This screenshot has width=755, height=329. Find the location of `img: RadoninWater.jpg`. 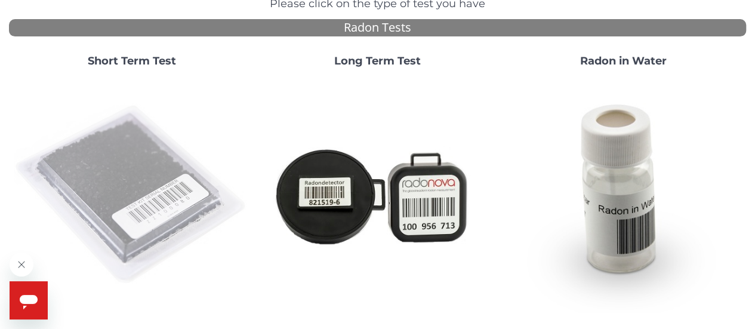

img: RadoninWater.jpg is located at coordinates (623, 195).